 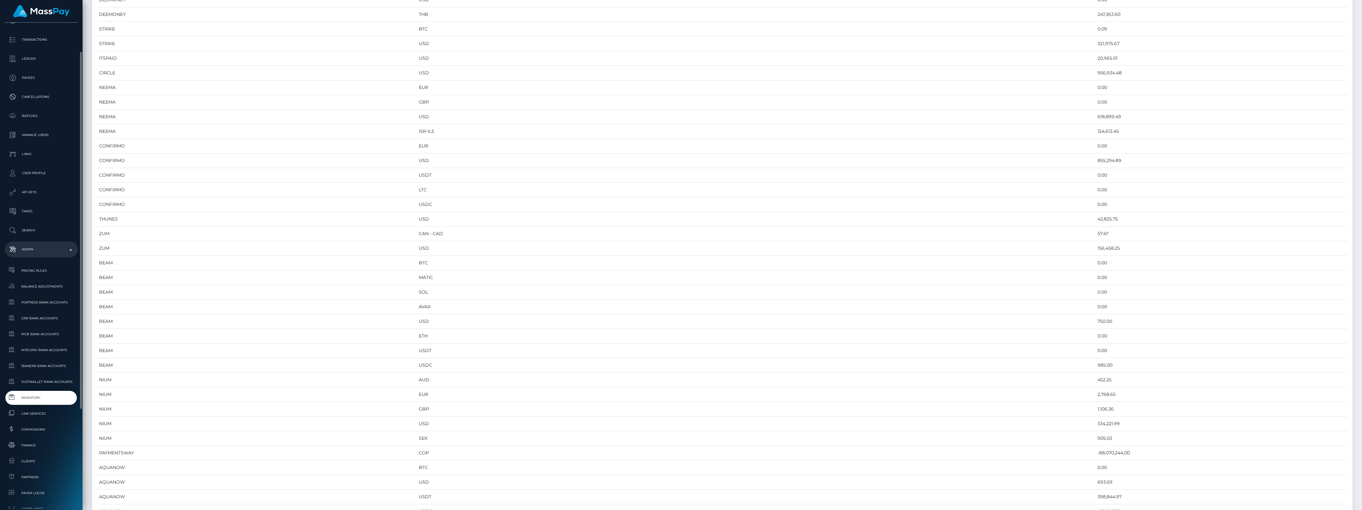 What do you see at coordinates (1222, 424) in the screenshot?
I see `td: 334,221.99` at bounding box center [1222, 424].